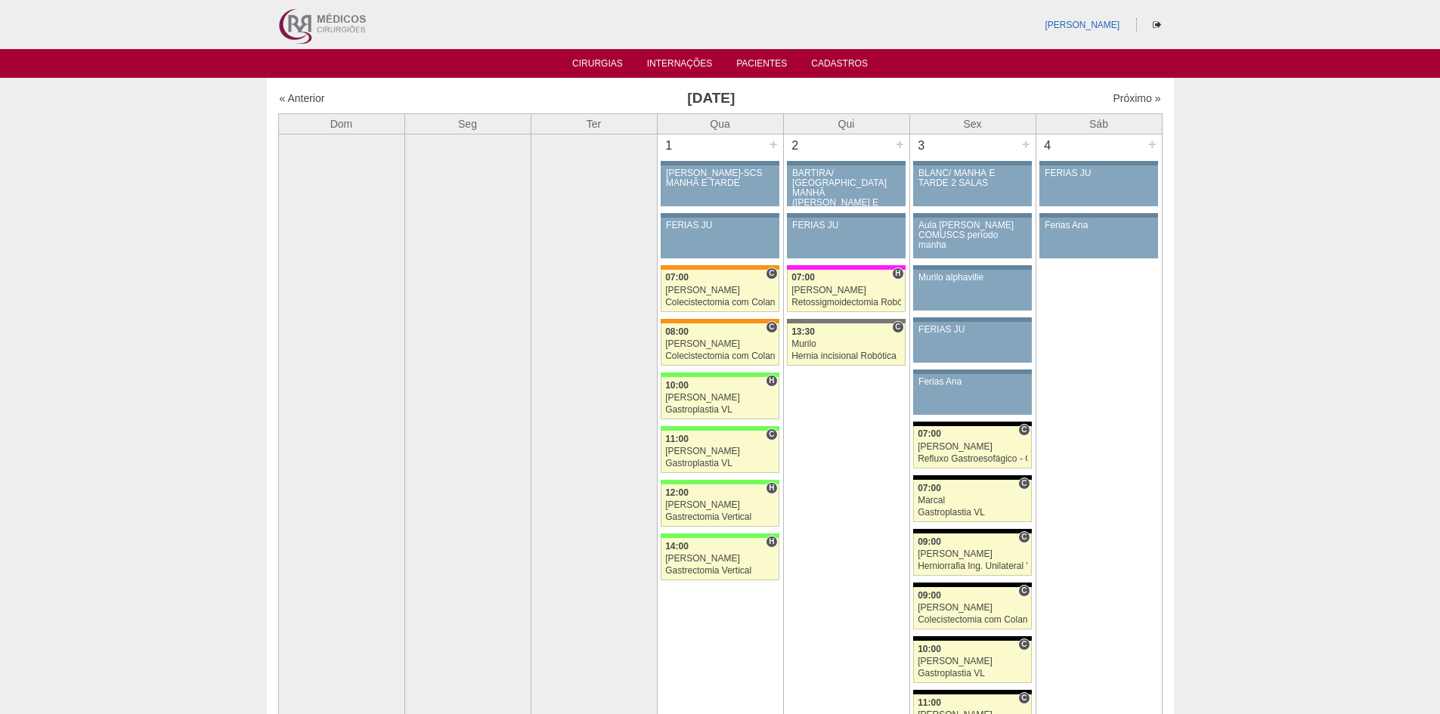  What do you see at coordinates (676, 439) in the screenshot?
I see `span: 11:00` at bounding box center [676, 439].